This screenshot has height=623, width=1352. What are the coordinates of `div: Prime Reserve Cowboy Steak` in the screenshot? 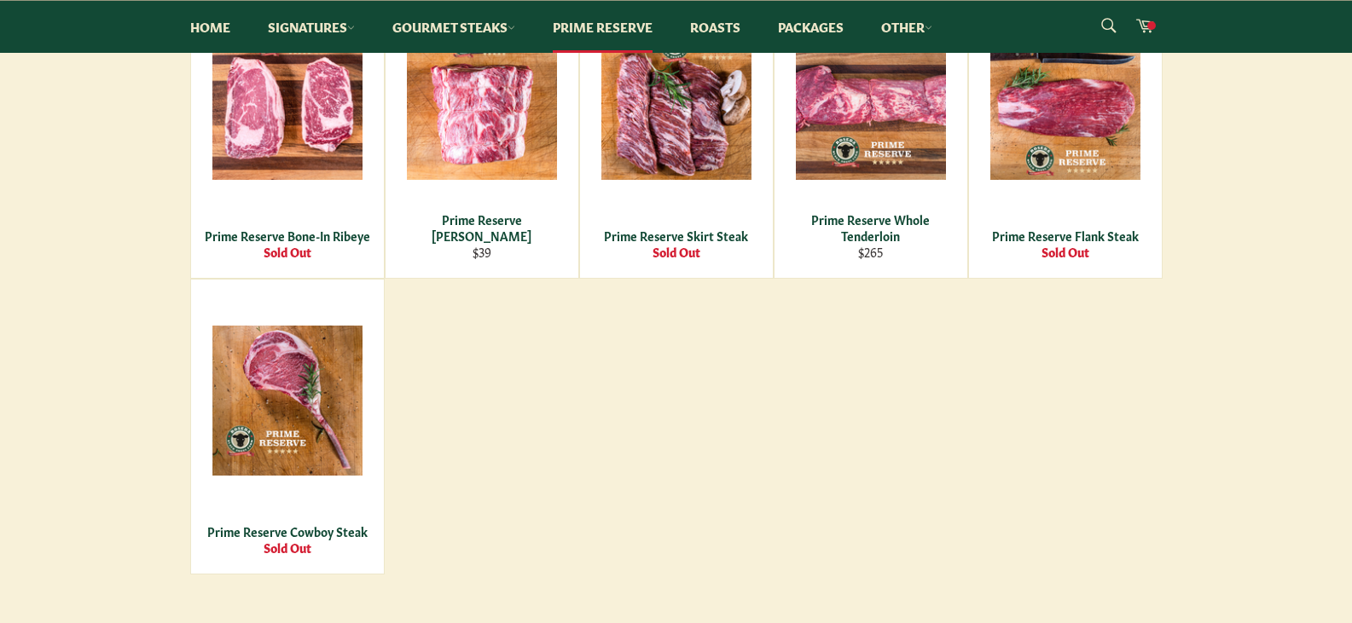 It's located at (287, 531).